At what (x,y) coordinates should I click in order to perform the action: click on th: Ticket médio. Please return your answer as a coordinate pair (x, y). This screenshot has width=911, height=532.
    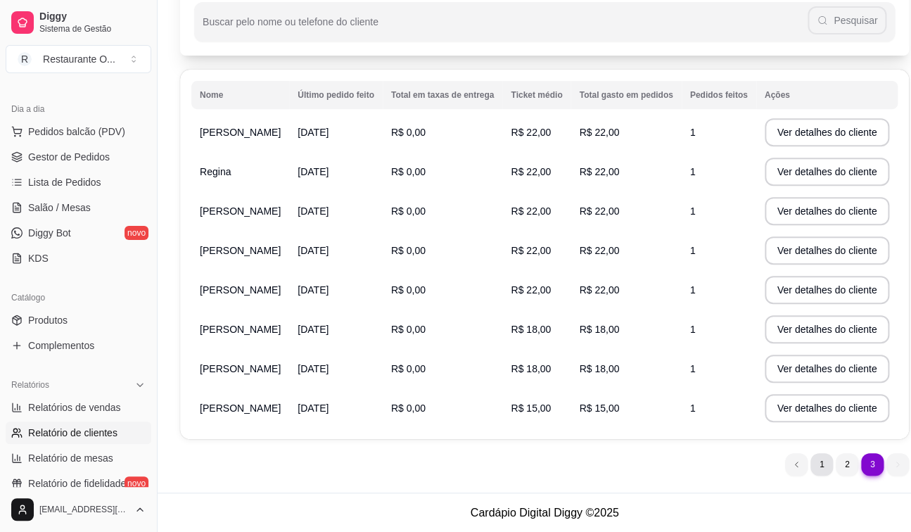
    Looking at the image, I should click on (536, 95).